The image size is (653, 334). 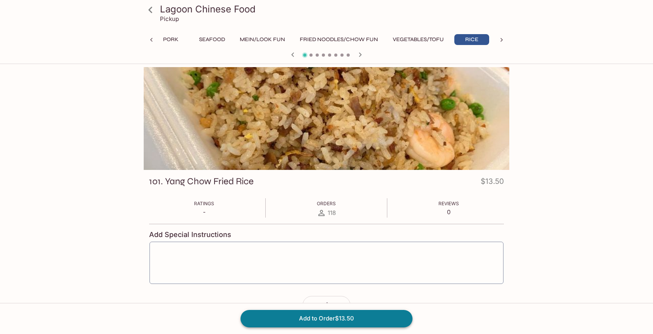 I want to click on button: Fried Noodles/Chow Fun, so click(x=339, y=40).